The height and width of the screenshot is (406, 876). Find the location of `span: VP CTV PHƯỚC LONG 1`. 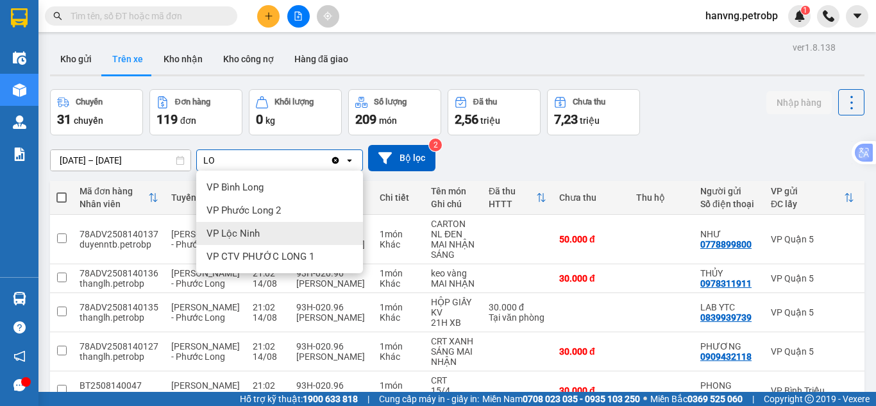

span: VP CTV PHƯỚC LONG 1 is located at coordinates (260, 256).